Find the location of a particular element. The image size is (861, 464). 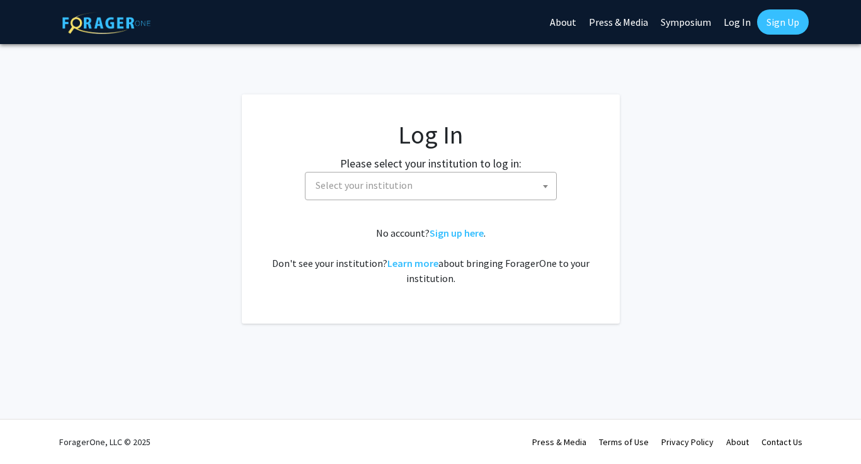

div: ForagerOne, LLC © 2025 is located at coordinates (105, 442).